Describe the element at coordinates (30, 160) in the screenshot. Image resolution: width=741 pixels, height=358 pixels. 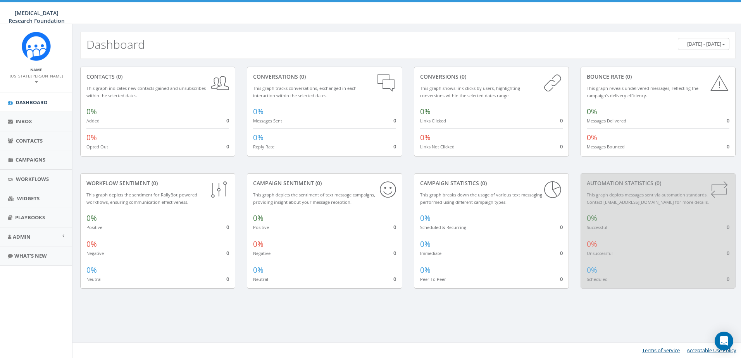
I see `span: Campaigns` at that location.